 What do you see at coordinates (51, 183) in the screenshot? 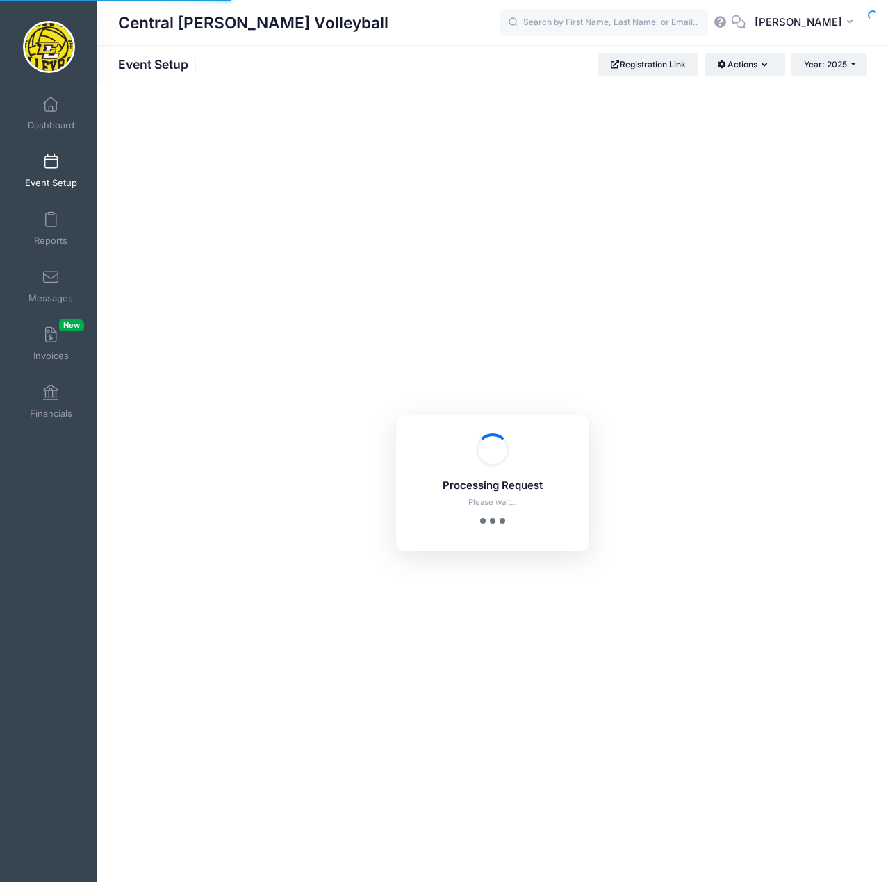
I see `span: Event Setup` at bounding box center [51, 183].